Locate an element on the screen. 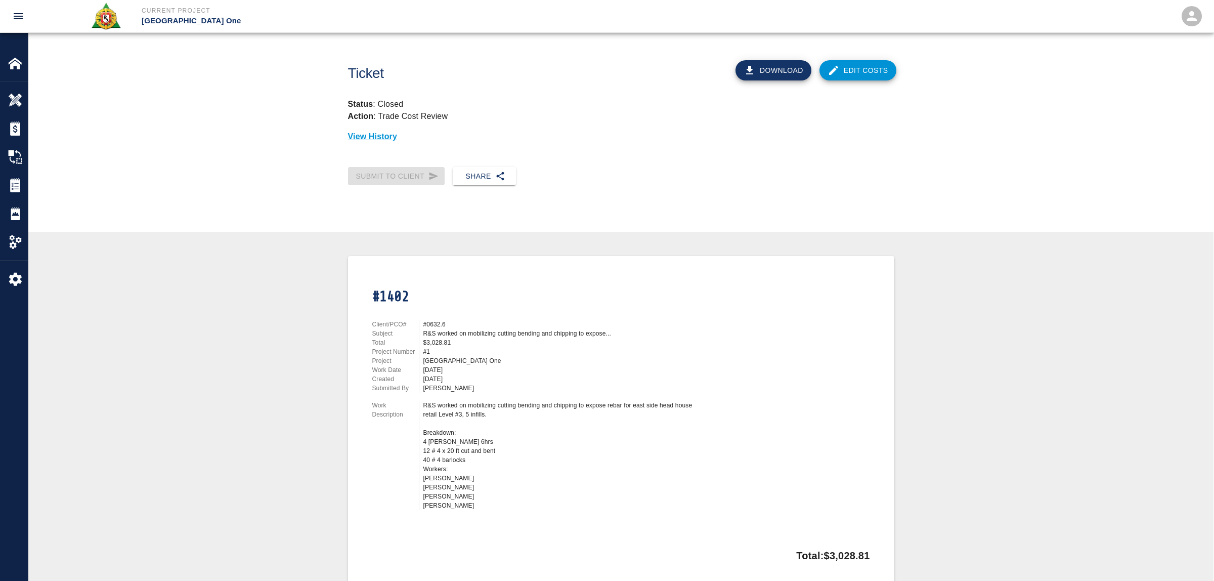 The image size is (1214, 581). button: Share is located at coordinates (484, 176).